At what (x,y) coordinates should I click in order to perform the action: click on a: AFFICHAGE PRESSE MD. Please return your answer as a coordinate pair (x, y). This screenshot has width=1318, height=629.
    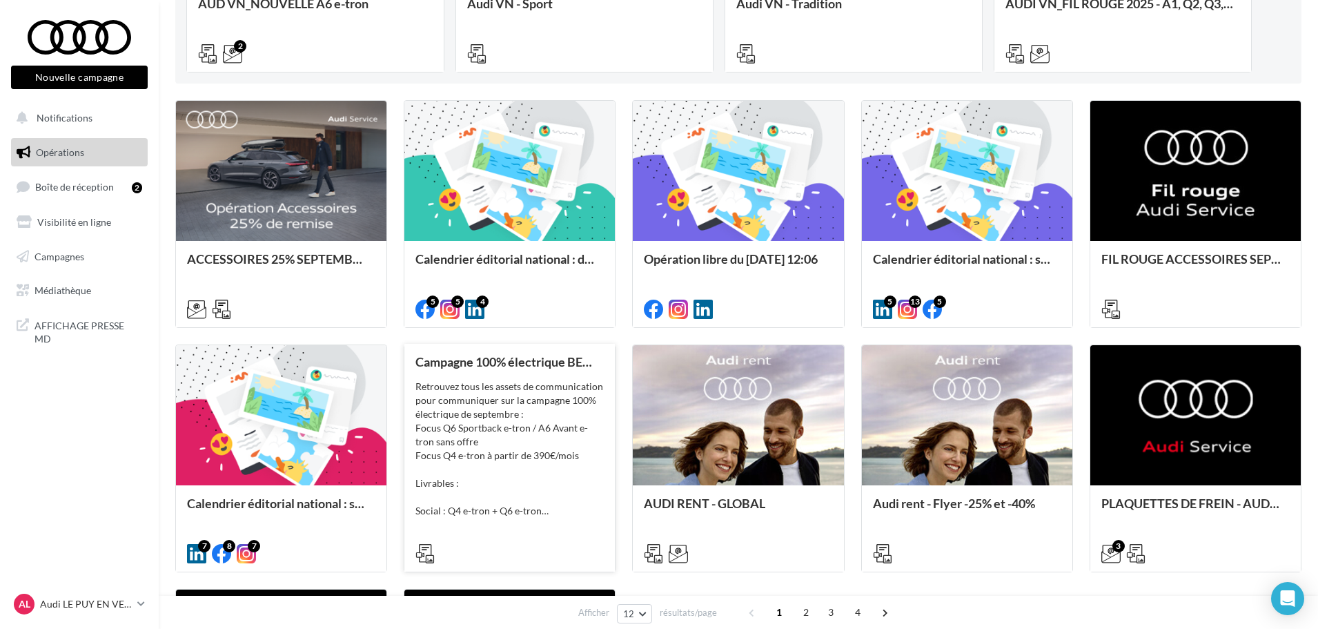
    Looking at the image, I should click on (79, 331).